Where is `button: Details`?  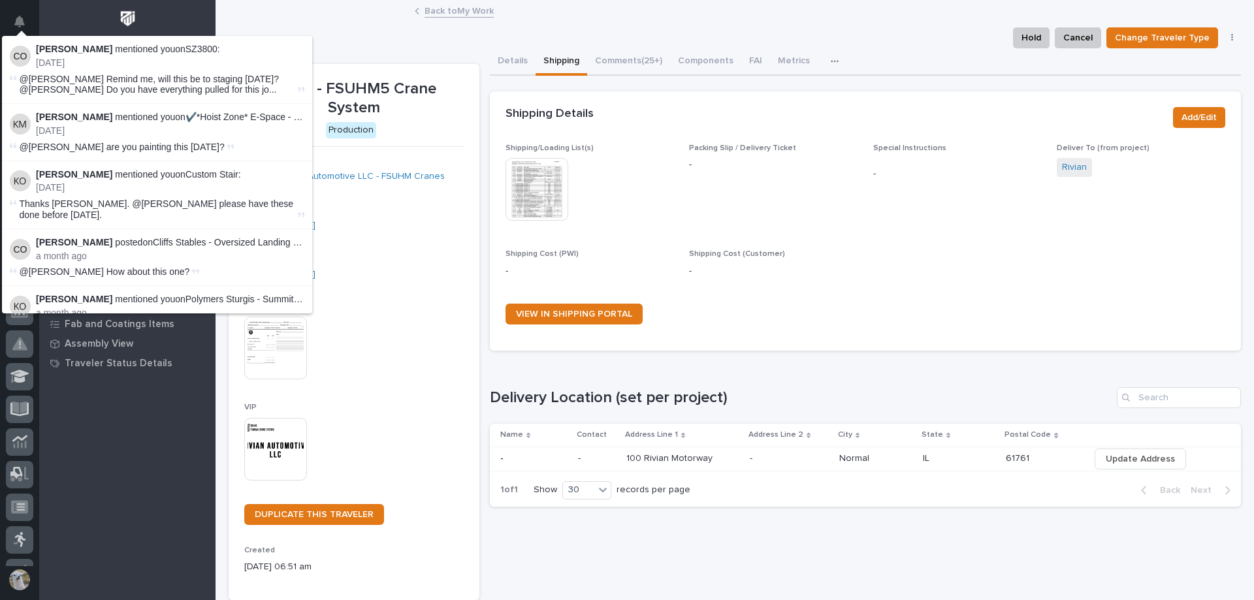
button: Details is located at coordinates (513, 62).